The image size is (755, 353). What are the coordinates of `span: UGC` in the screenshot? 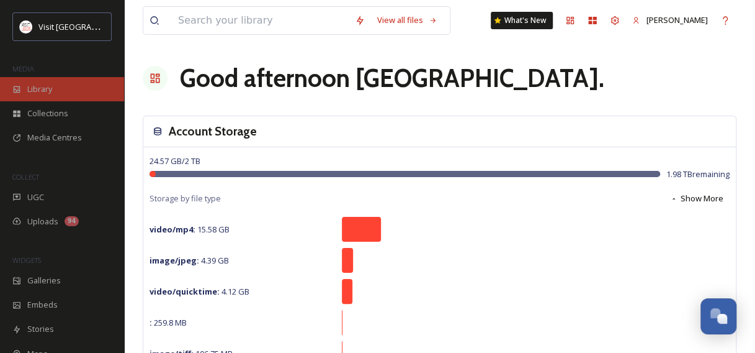 It's located at (35, 197).